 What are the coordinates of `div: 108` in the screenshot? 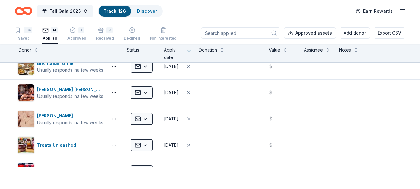 It's located at (28, 30).